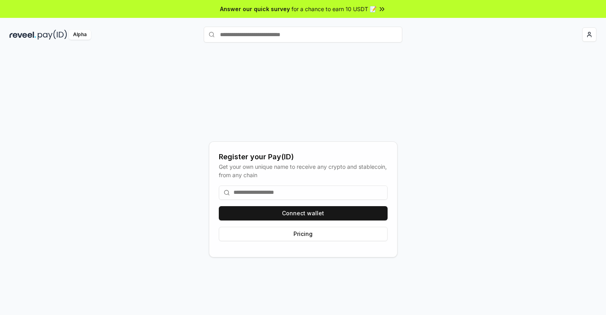 Image resolution: width=606 pixels, height=315 pixels. I want to click on span: for a chance to earn 10 USDT 📝, so click(334, 9).